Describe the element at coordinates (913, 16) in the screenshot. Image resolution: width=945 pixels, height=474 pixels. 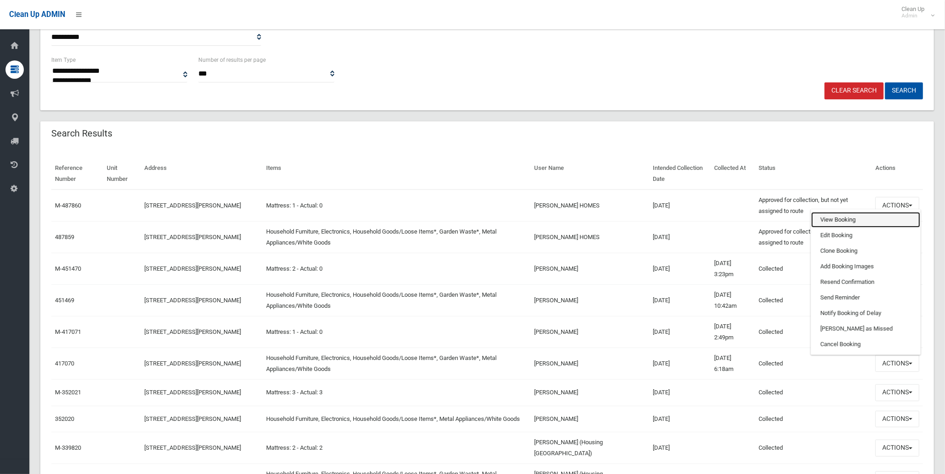
I see `small: Admin` at that location.